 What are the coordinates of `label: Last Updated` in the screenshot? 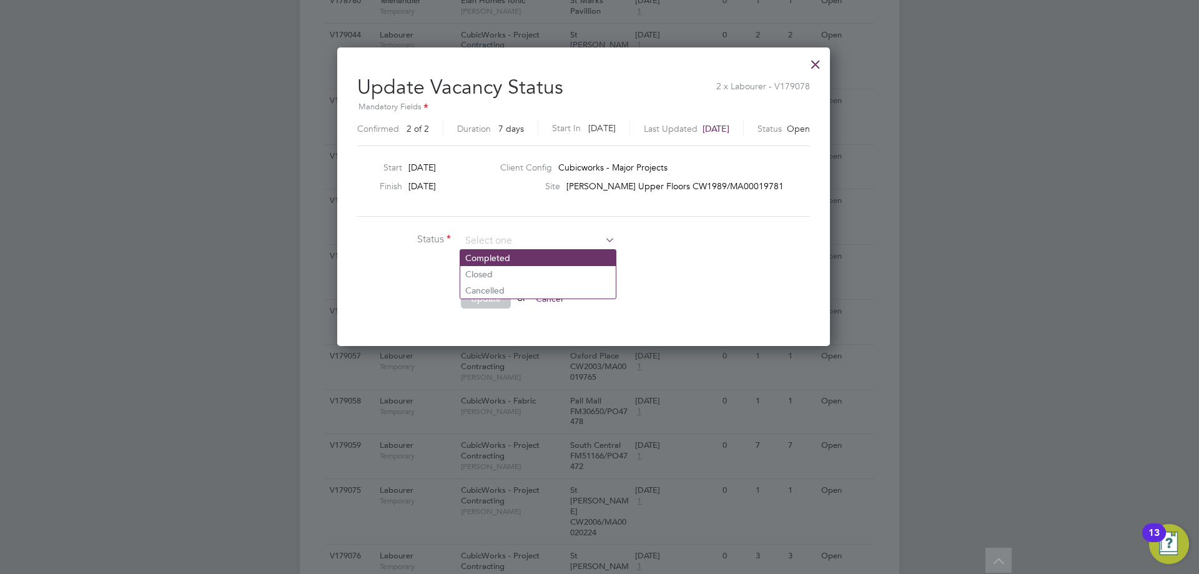 It's located at (671, 129).